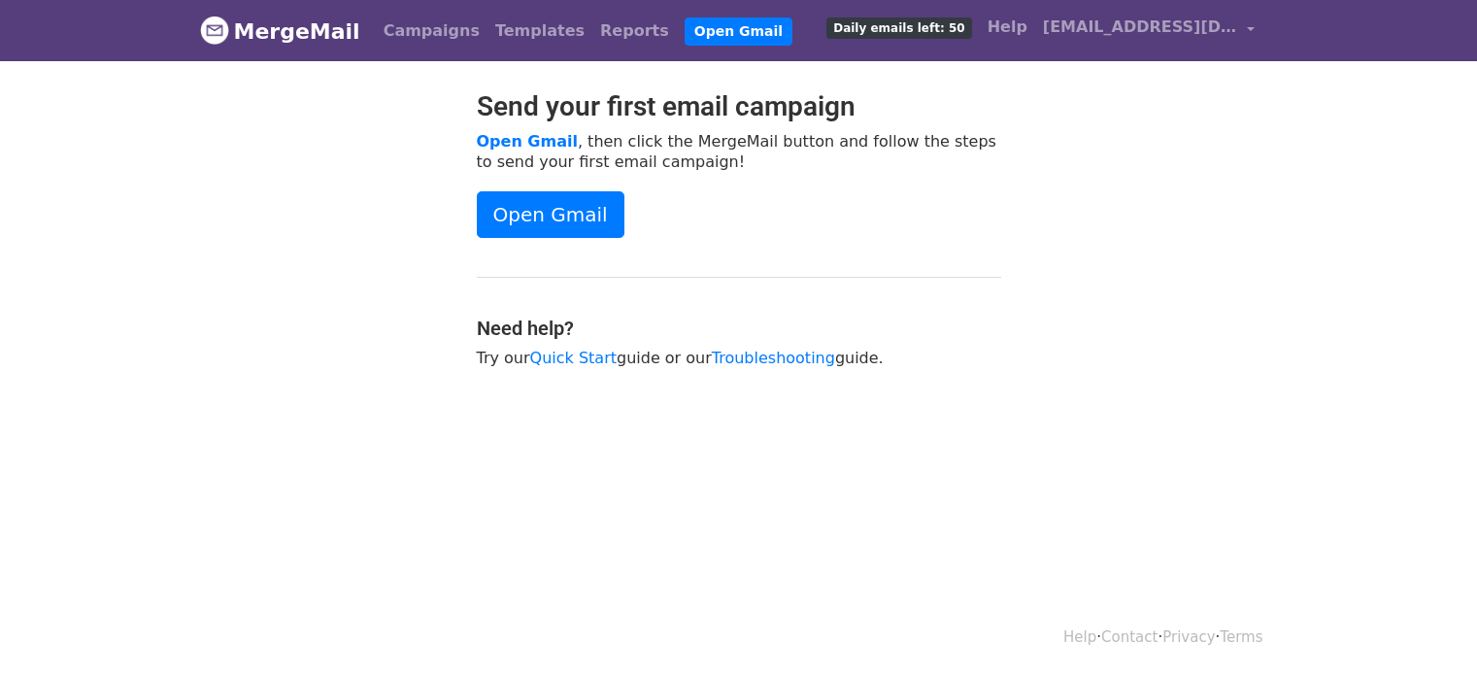 The height and width of the screenshot is (675, 1477). What do you see at coordinates (739, 107) in the screenshot?
I see `h2: Send your first email campaign` at bounding box center [739, 107].